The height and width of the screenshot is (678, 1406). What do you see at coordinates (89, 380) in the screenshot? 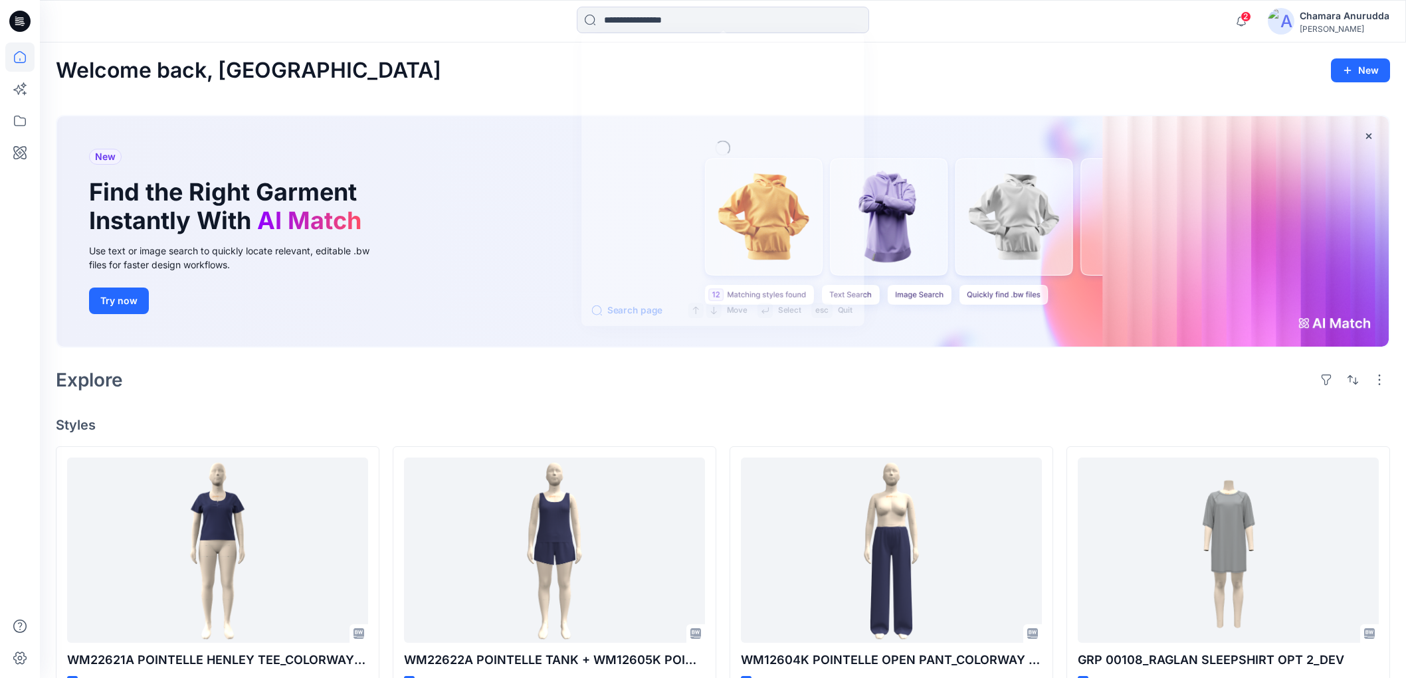
I see `h2: Explore` at bounding box center [89, 380].